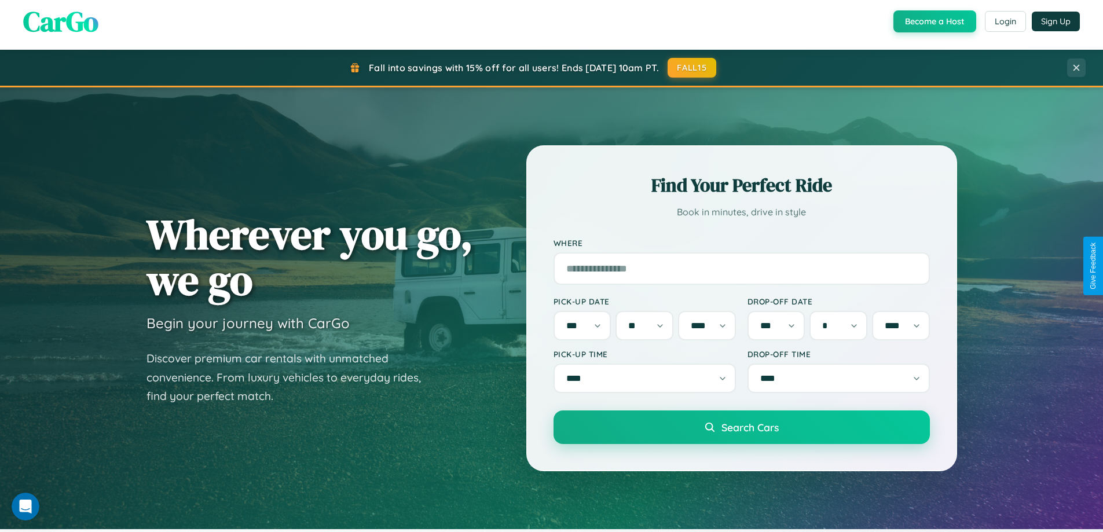 Image resolution: width=1103 pixels, height=532 pixels. I want to click on span: Search Cars, so click(750, 427).